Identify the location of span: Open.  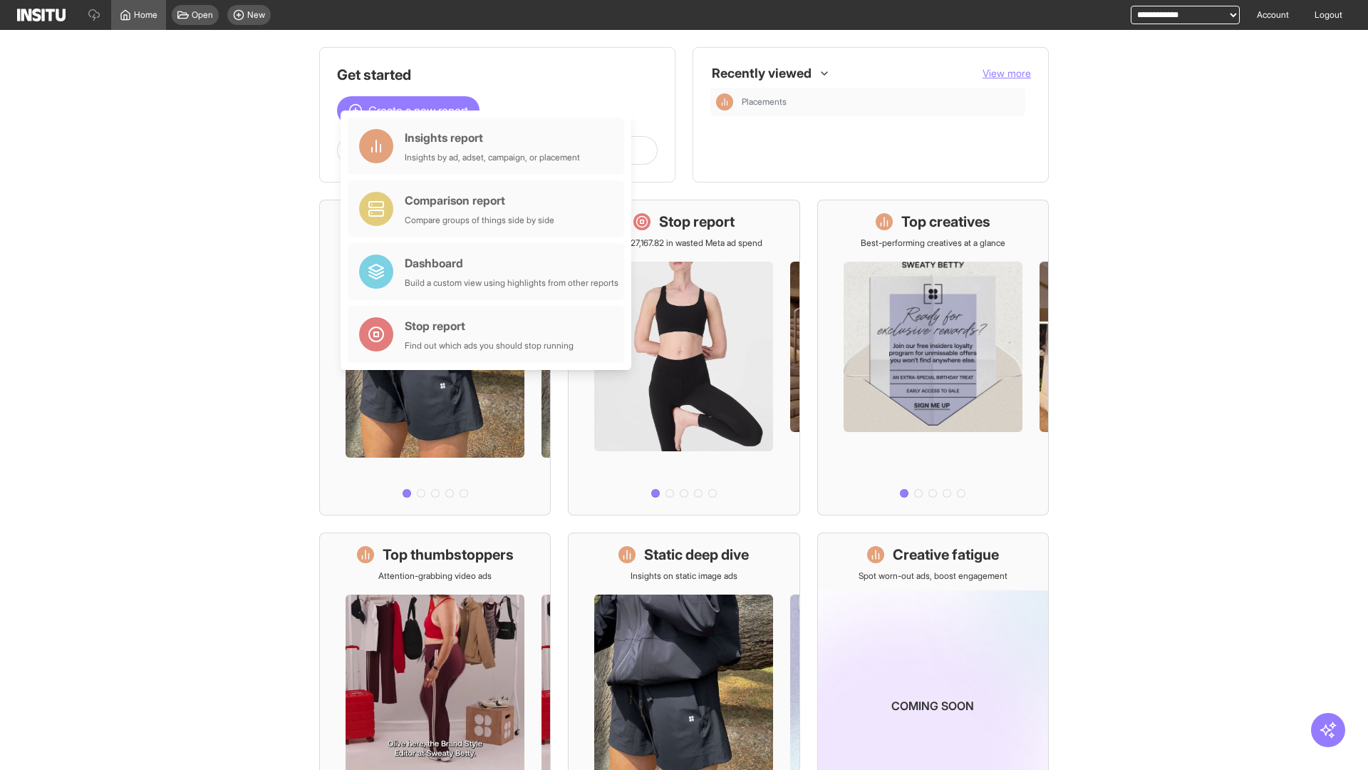
(202, 15).